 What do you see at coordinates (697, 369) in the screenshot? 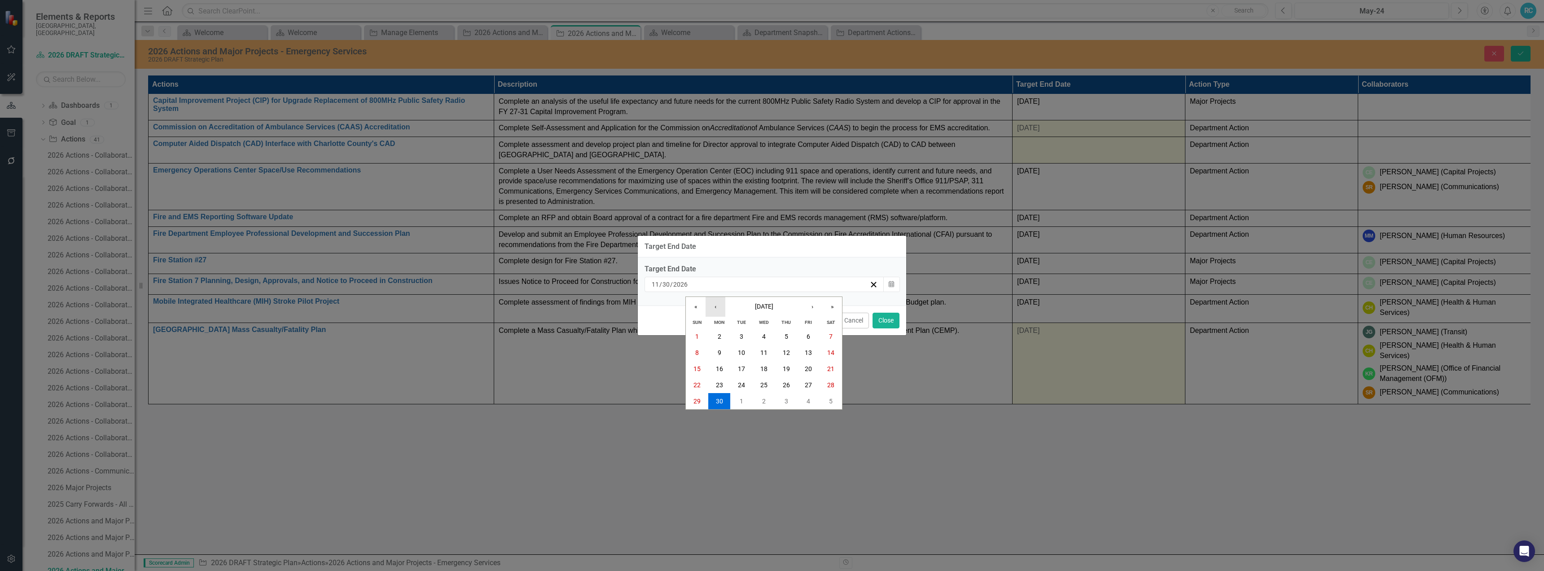
I see `button: November 15, 2026` at bounding box center [697, 369].